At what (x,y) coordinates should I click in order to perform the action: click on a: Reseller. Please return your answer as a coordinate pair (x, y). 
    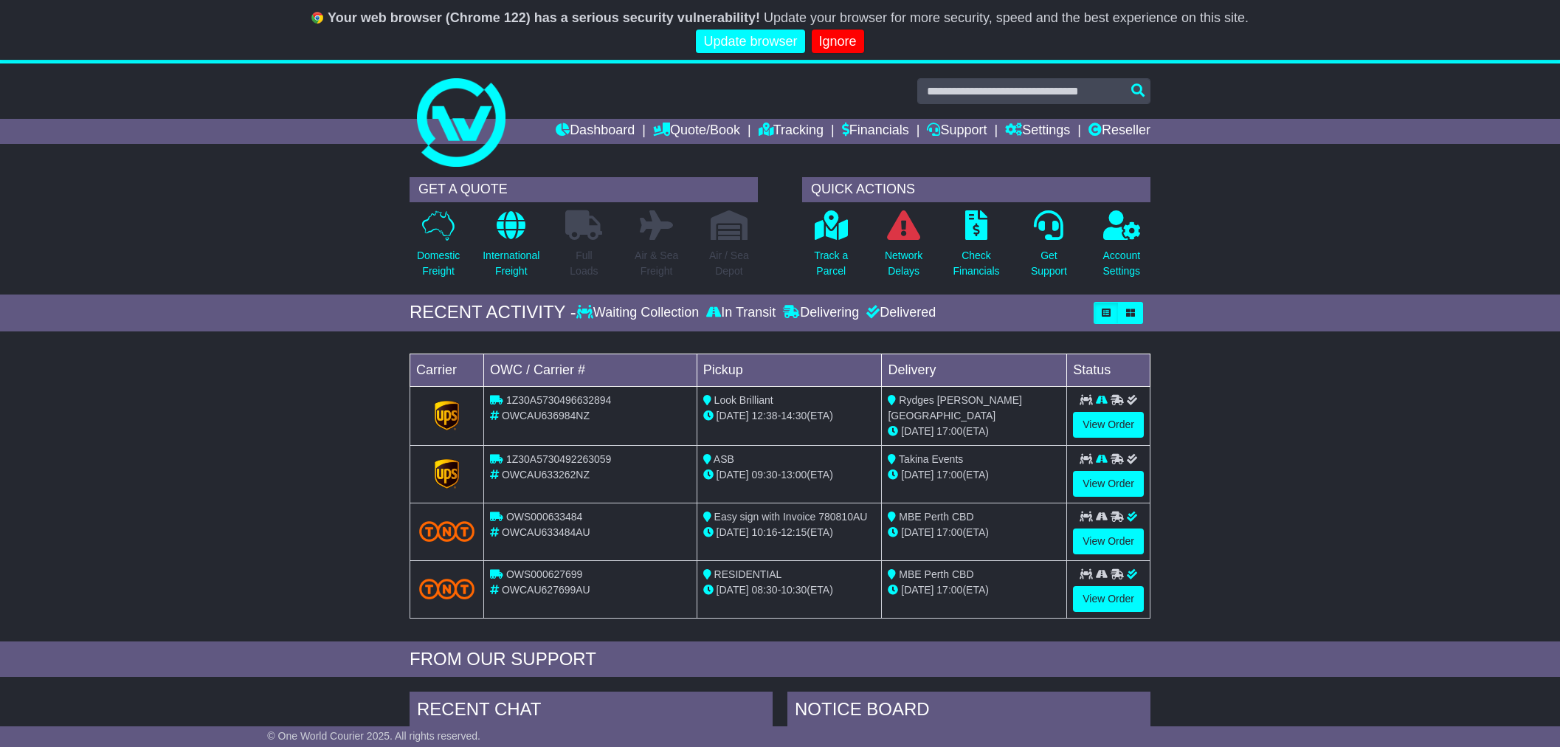
    Looking at the image, I should click on (1120, 131).